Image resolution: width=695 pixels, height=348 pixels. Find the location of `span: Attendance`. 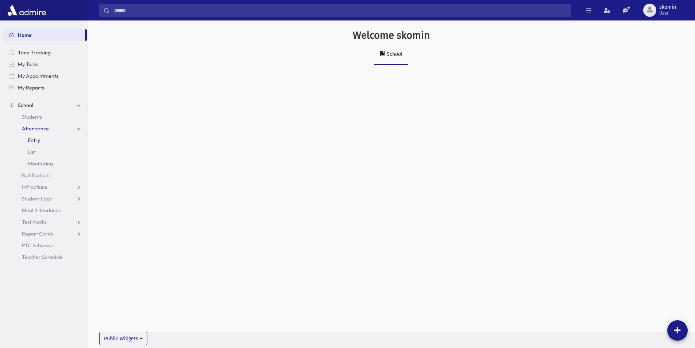

span: Attendance is located at coordinates (35, 128).